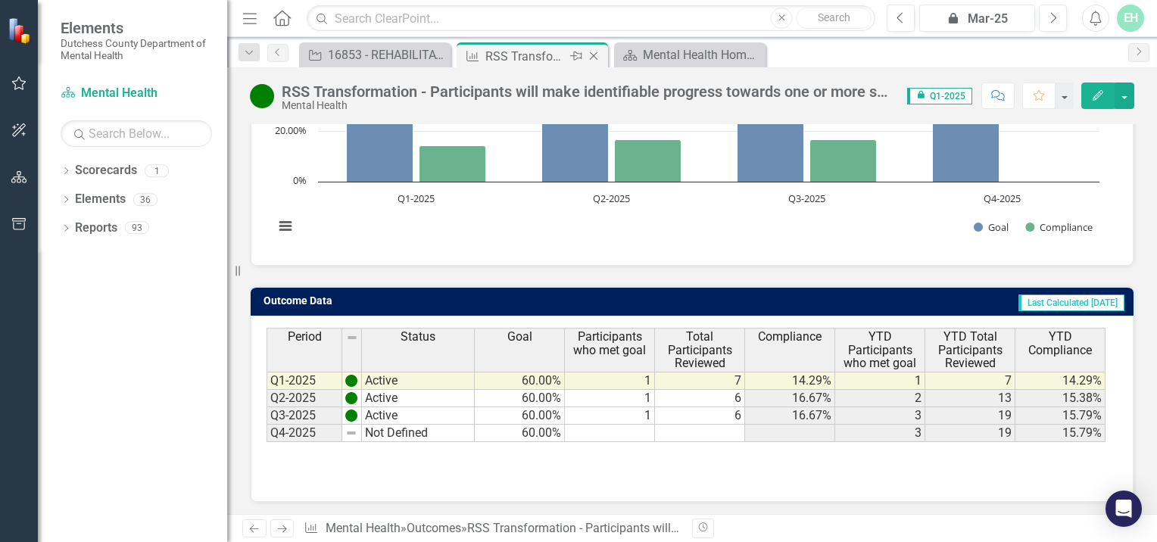 This screenshot has height=542, width=1157. I want to click on a: Mental Health Home Page, so click(690, 55).